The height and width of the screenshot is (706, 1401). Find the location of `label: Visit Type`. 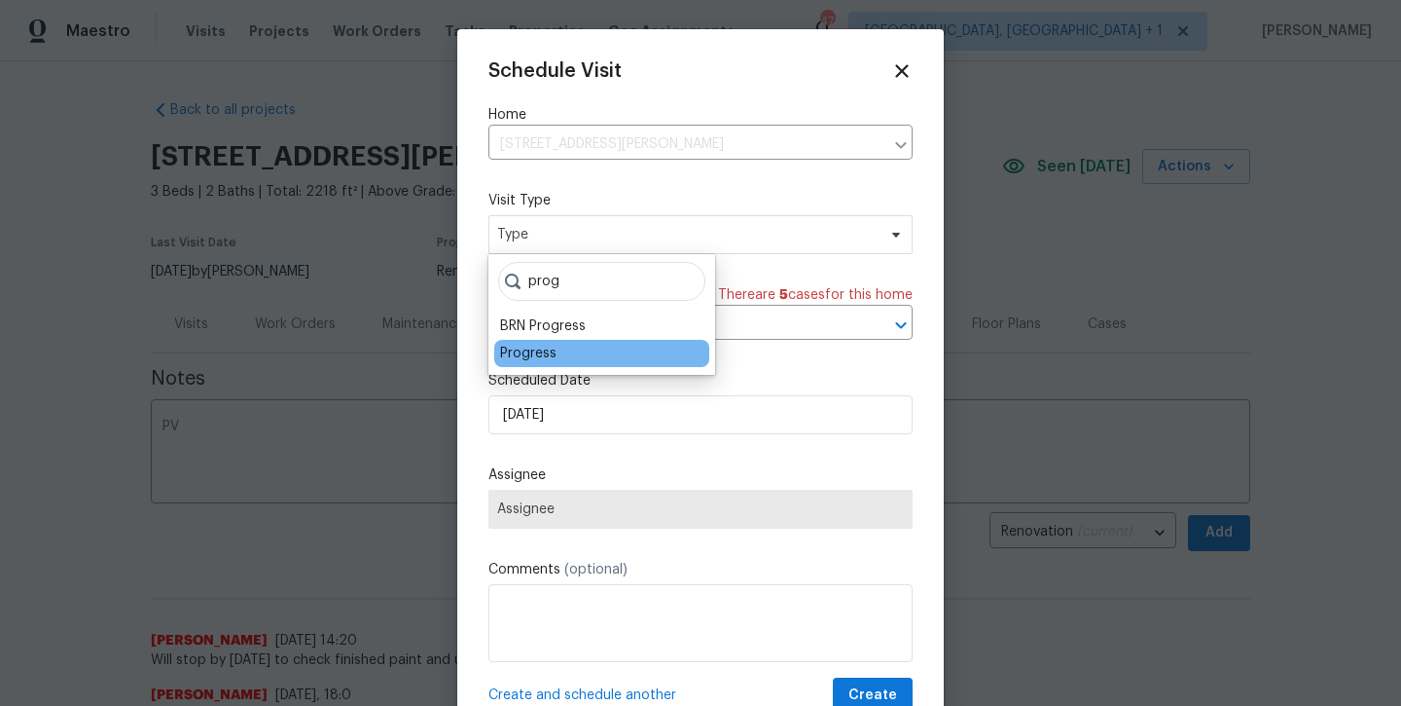

label: Visit Type is located at coordinates (701, 200).